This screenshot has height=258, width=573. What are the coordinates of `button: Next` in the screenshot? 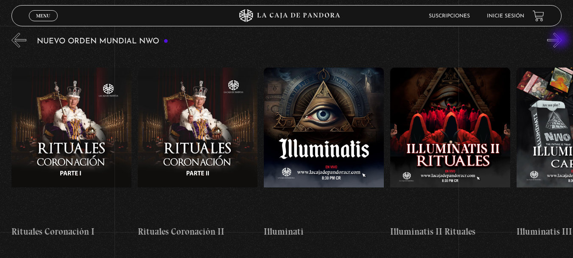 It's located at (555, 40).